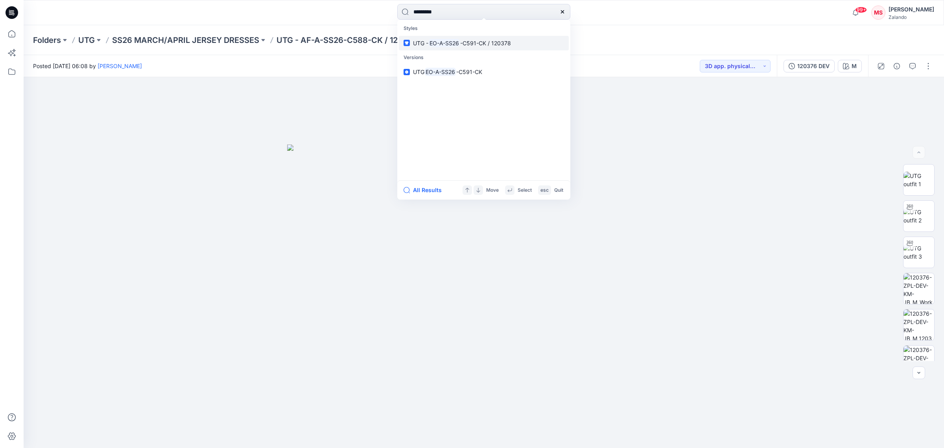 The width and height of the screenshot is (944, 448). Describe the element at coordinates (558, 190) in the screenshot. I see `p: Quit` at that location.